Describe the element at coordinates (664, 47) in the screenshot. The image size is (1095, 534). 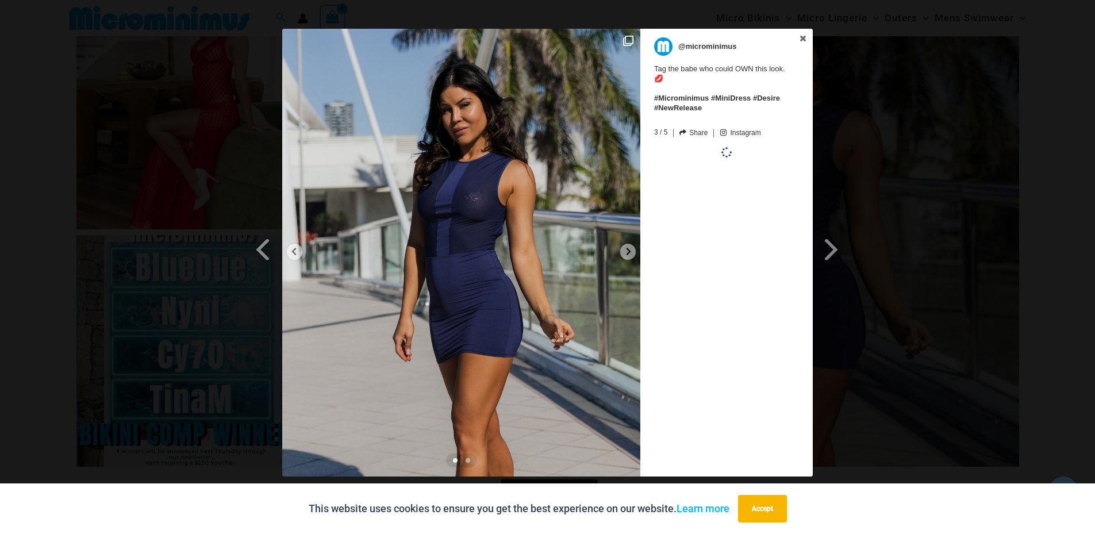
I see `img: microminimus.jpg` at that location.